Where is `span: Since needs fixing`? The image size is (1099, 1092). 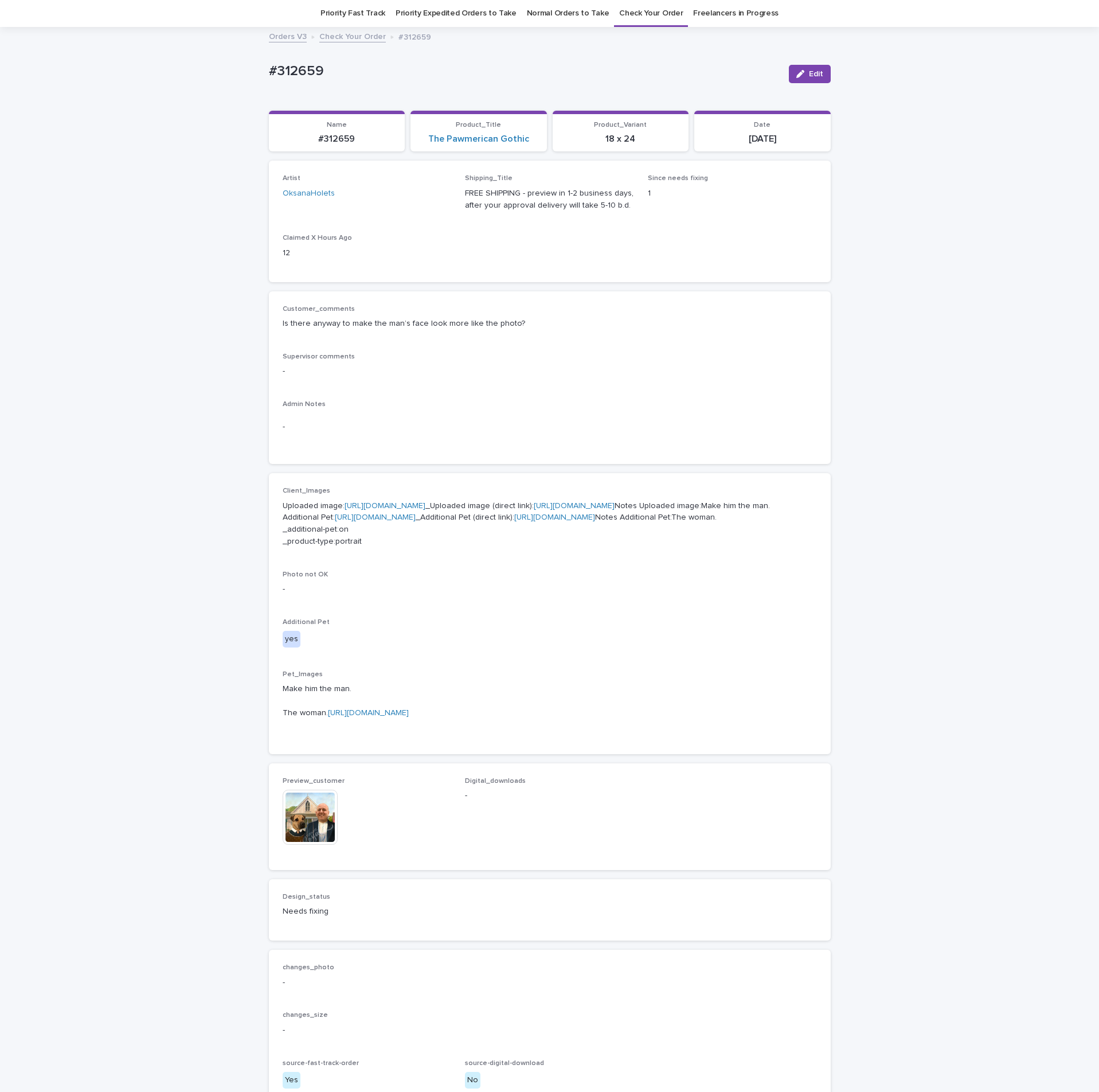
span: Since needs fixing is located at coordinates (678, 179).